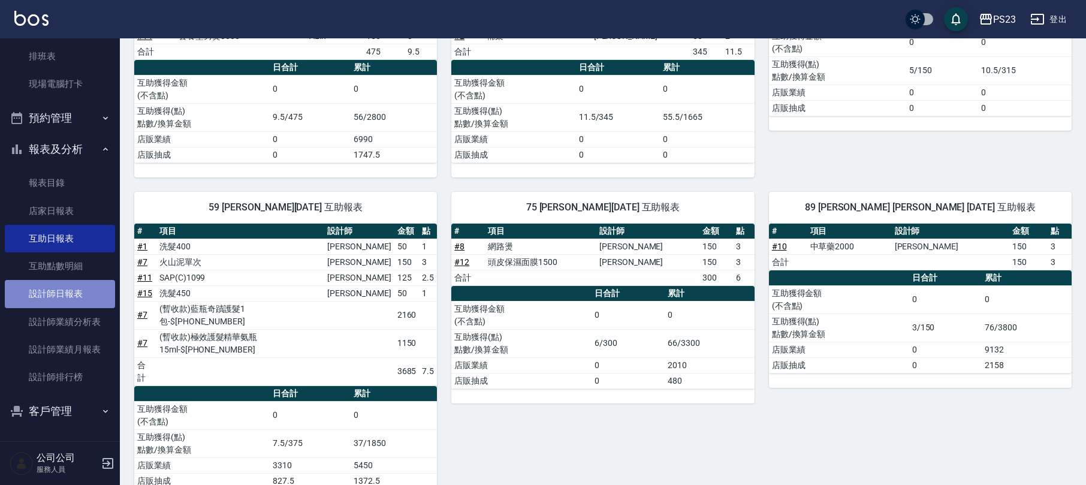 This screenshot has width=1086, height=485. What do you see at coordinates (540, 262) in the screenshot?
I see `td: 頭皮保濕面膜1500` at bounding box center [540, 262].